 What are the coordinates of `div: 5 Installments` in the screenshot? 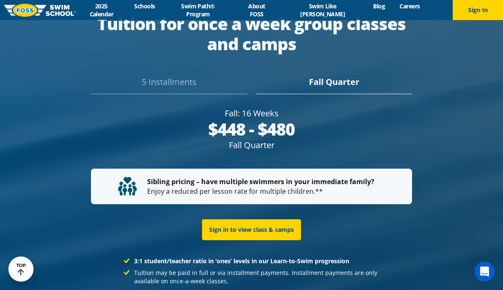 It's located at (169, 85).